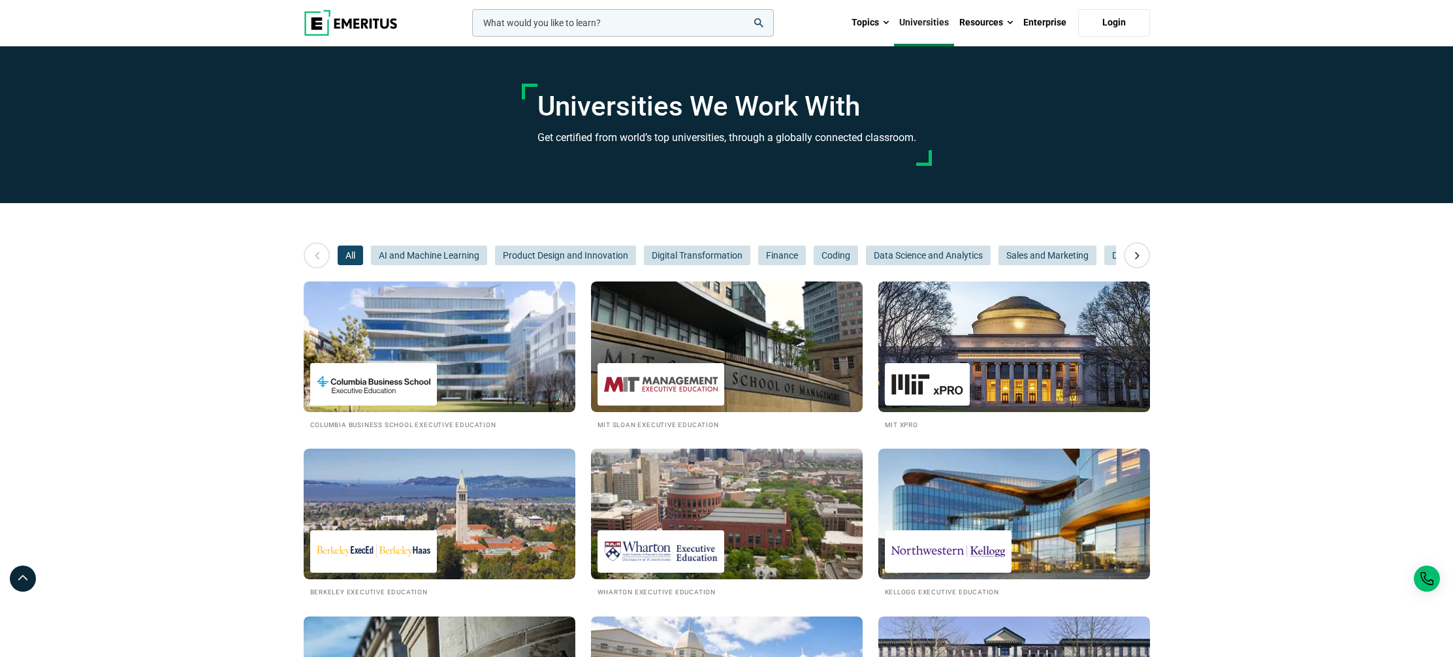  Describe the element at coordinates (782, 255) in the screenshot. I see `button: Finance` at that location.